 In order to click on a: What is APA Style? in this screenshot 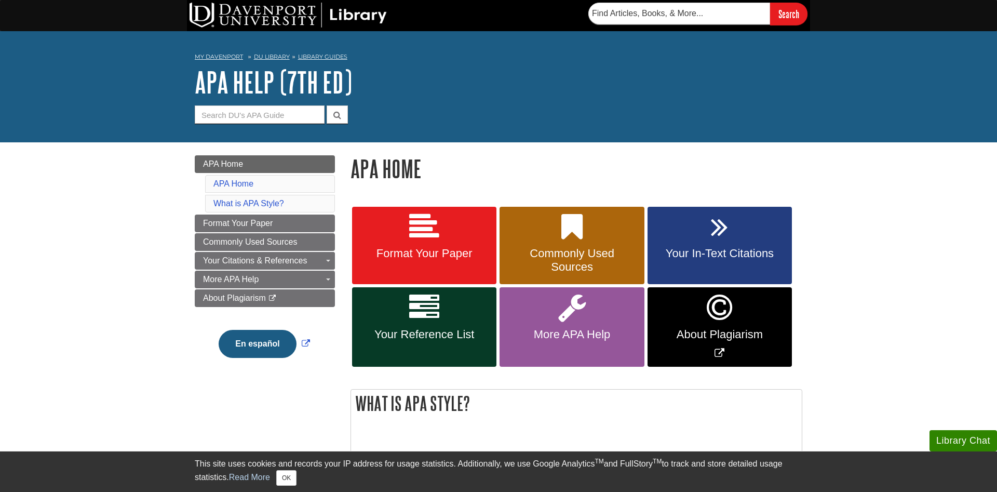, I will do `click(249, 203)`.